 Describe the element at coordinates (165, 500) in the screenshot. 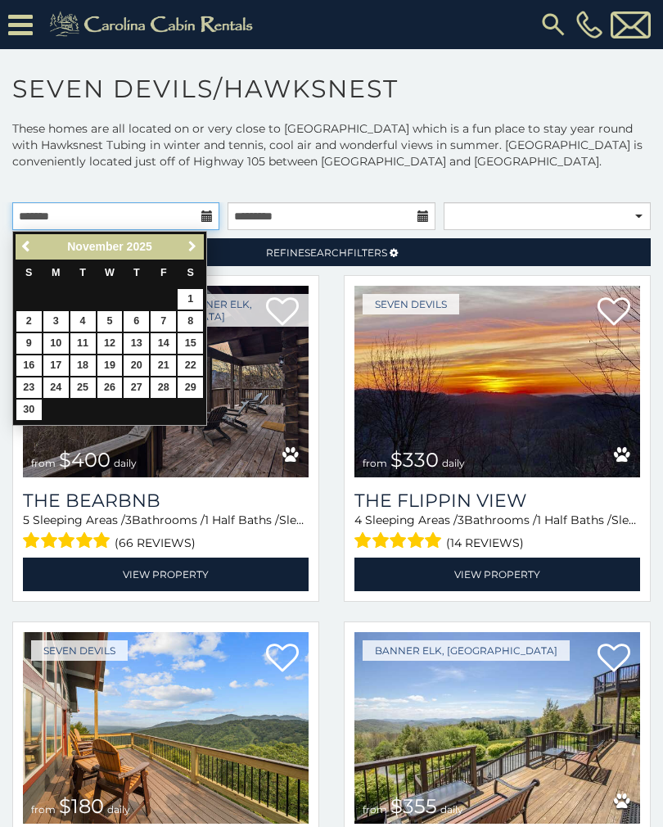

I see `a: The Bearbnb` at that location.